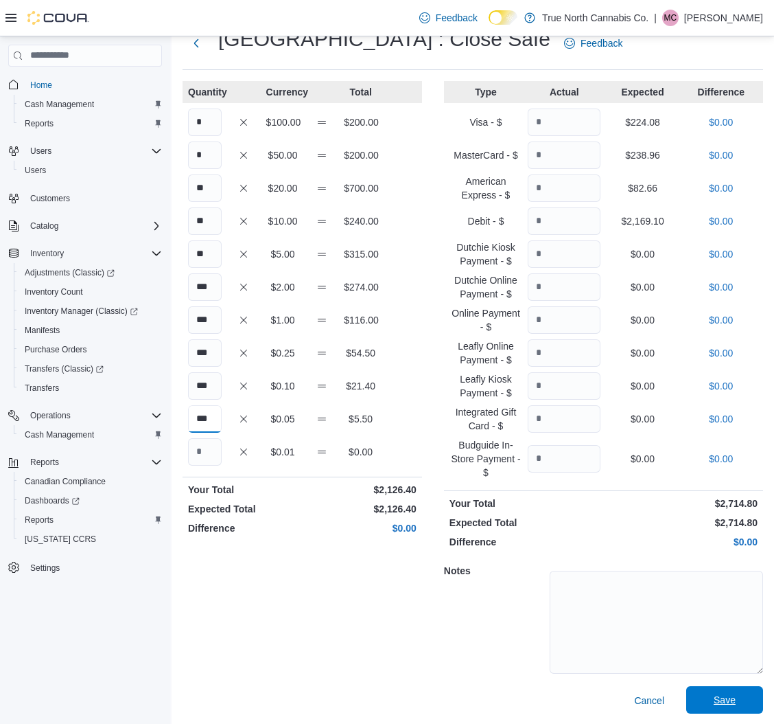 The width and height of the screenshot is (774, 724). What do you see at coordinates (525, 503) in the screenshot?
I see `p: Your Total` at bounding box center [525, 503].